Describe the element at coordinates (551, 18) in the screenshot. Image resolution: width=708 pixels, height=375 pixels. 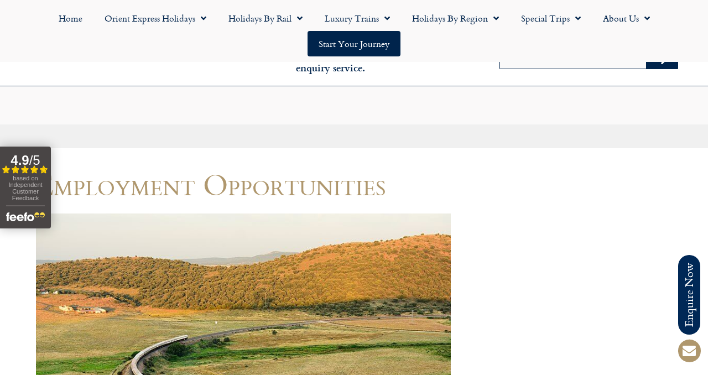
I see `a: Special Trips` at that location.